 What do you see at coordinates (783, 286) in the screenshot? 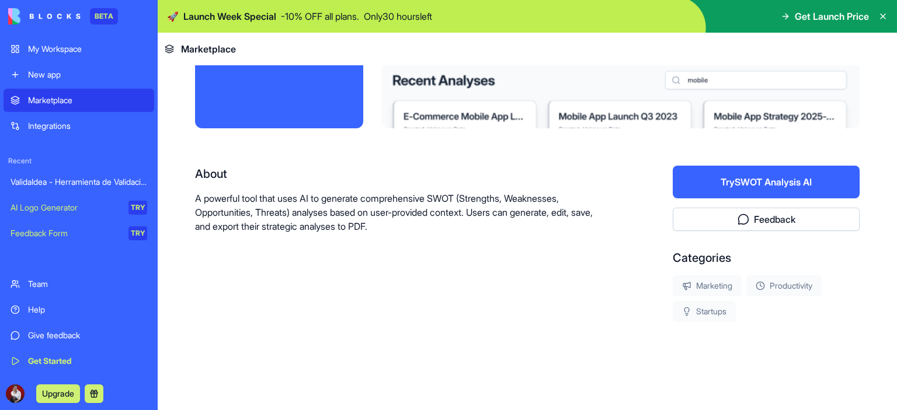
I see `div: Productivity` at bounding box center [783, 286].